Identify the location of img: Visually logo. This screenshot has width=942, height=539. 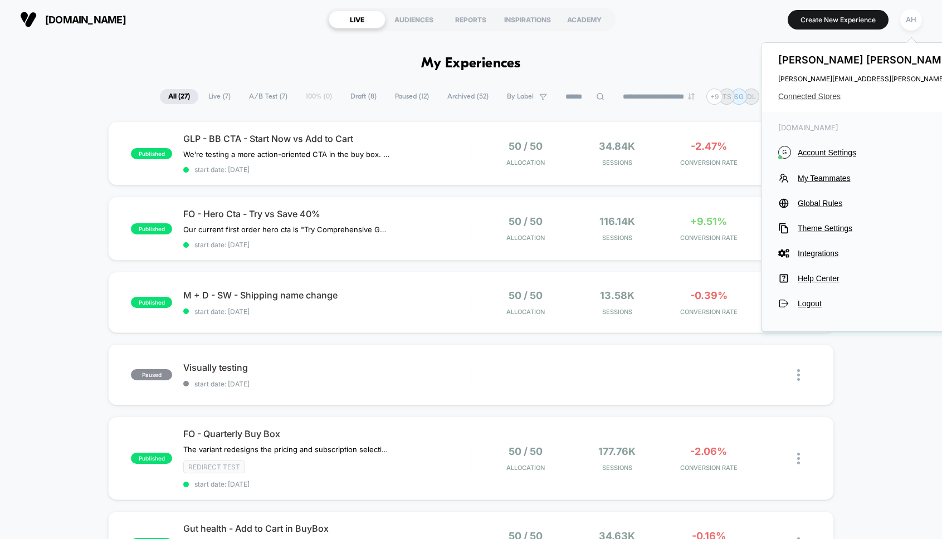
(28, 19).